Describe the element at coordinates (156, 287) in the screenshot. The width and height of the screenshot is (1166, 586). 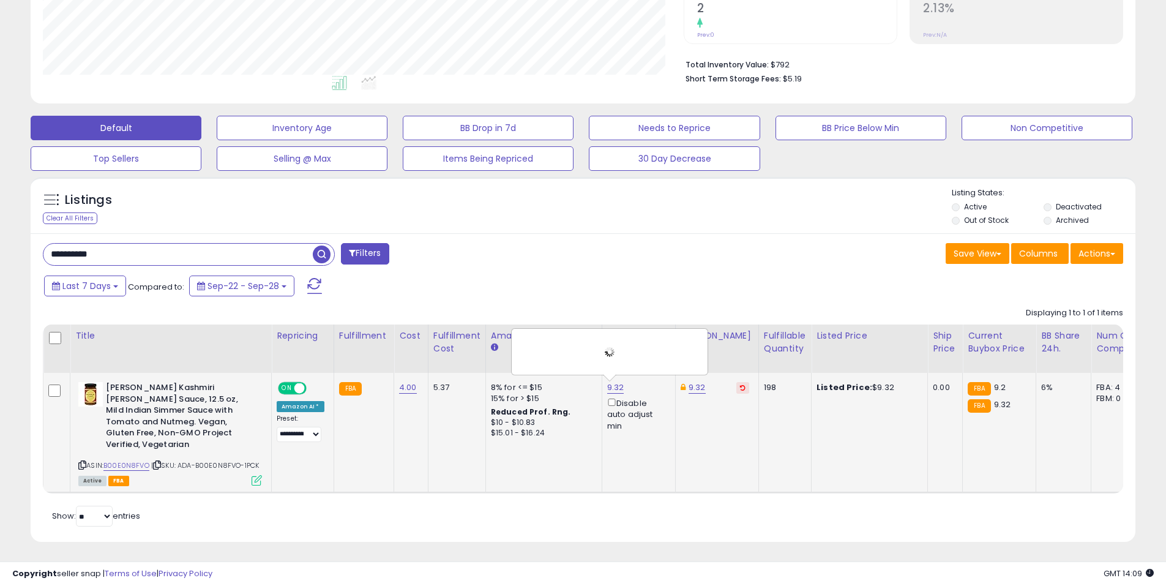
I see `span: Compared to:` at that location.